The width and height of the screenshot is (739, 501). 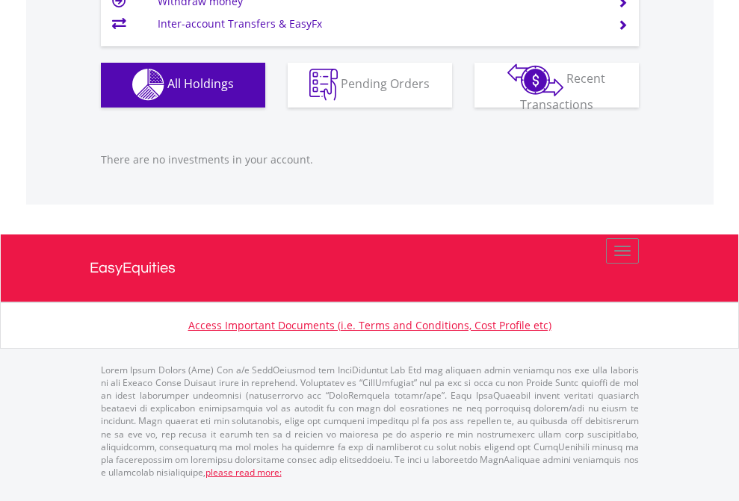 What do you see at coordinates (148, 84) in the screenshot?
I see `img: holdings-wht.png` at bounding box center [148, 84].